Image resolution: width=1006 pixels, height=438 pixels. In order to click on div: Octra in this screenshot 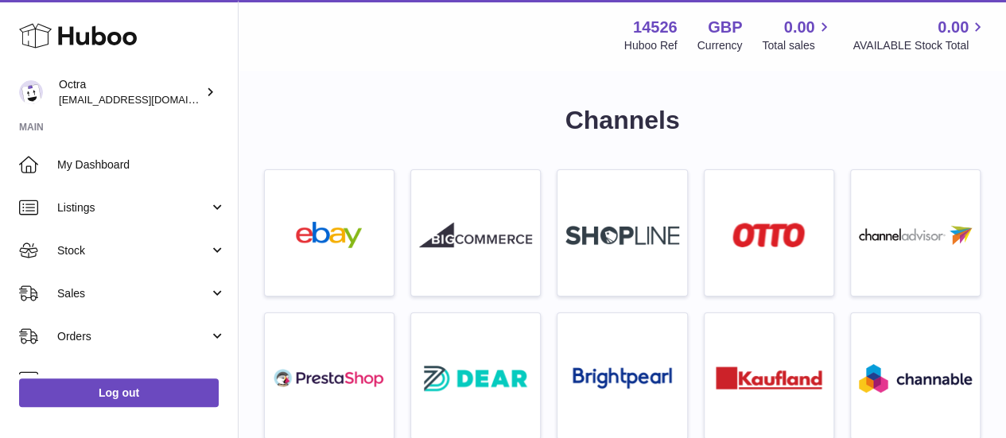, I will do `click(130, 92)`.